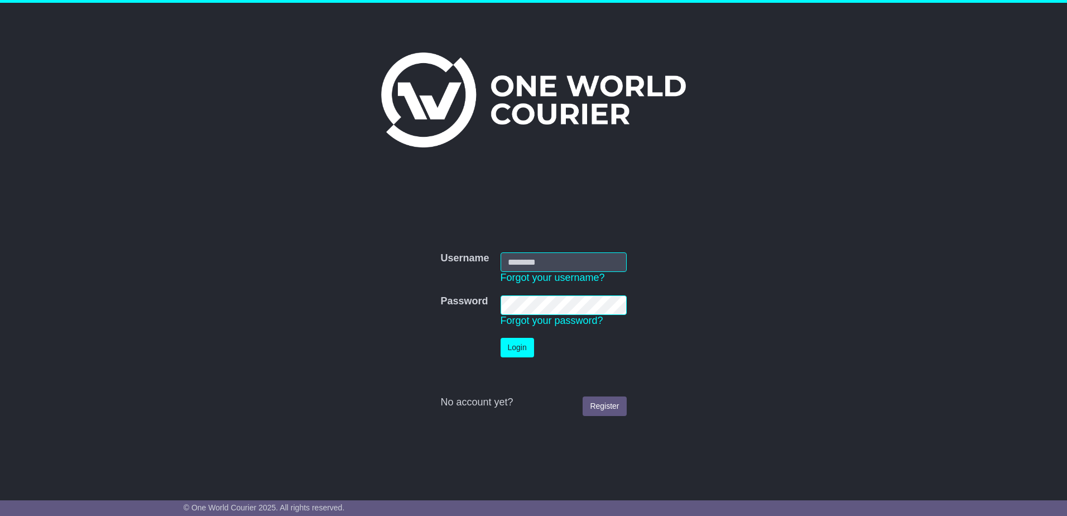  I want to click on span: © One World Courier 2025. All rights reserved., so click(264, 507).